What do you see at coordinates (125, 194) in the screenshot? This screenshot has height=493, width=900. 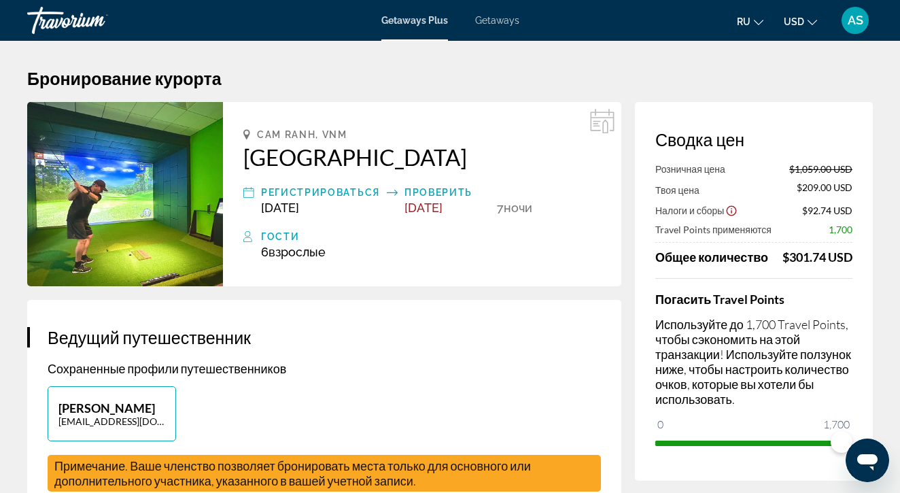 I see `img: Alma Resort` at bounding box center [125, 194].